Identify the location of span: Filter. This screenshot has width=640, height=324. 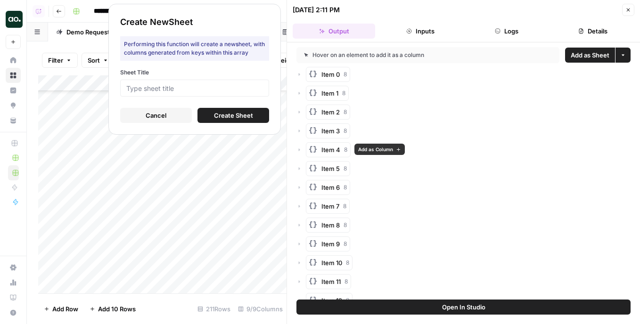
(56, 60).